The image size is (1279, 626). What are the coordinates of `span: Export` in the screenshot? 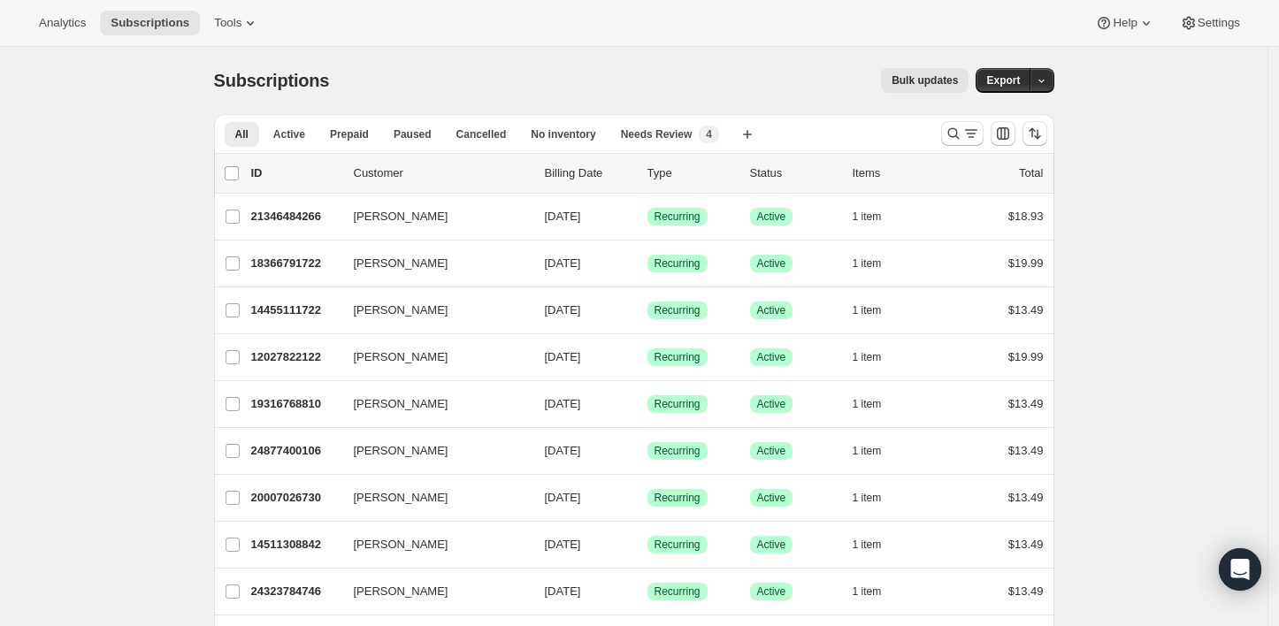 It's located at (1003, 80).